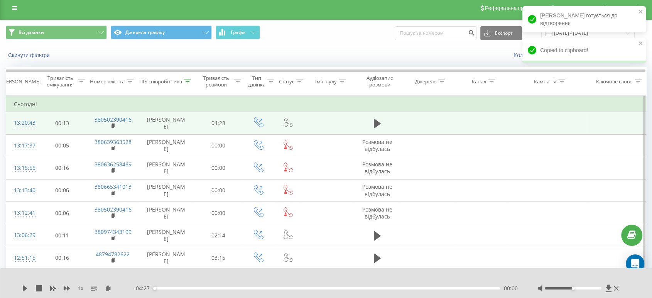  I want to click on a: 48794782622, so click(113, 254).